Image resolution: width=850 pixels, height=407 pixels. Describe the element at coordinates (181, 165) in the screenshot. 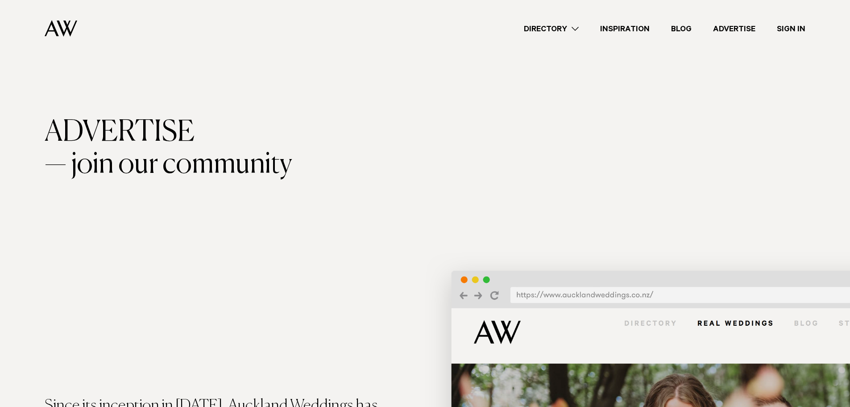

I see `span: join our community` at that location.